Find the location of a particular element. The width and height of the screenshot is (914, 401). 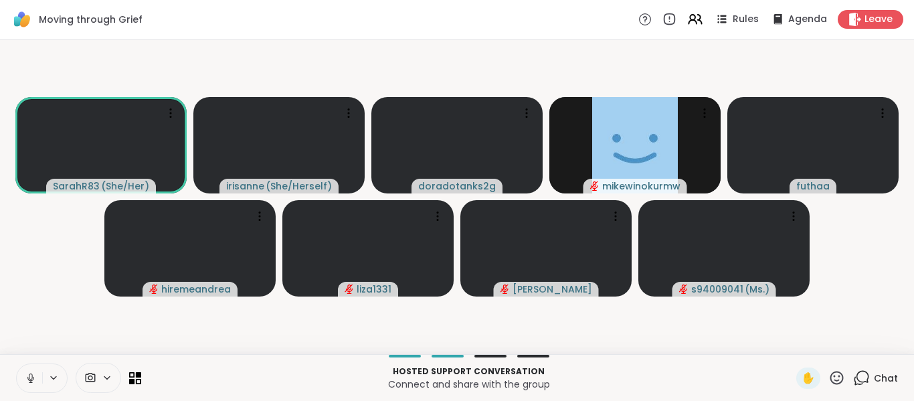

span: s94009041 is located at coordinates (717, 289).